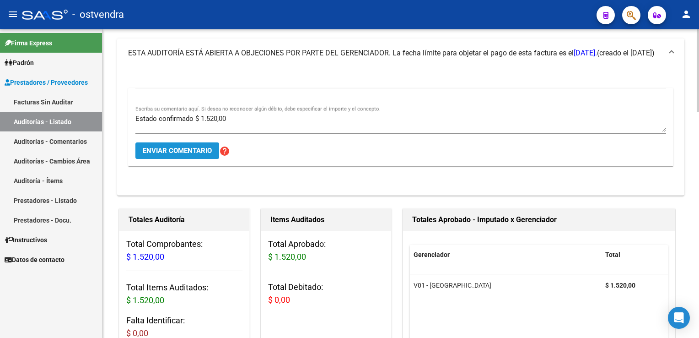 This screenshot has width=699, height=338. What do you see at coordinates (686, 14) in the screenshot?
I see `mat-icon: person` at bounding box center [686, 14].